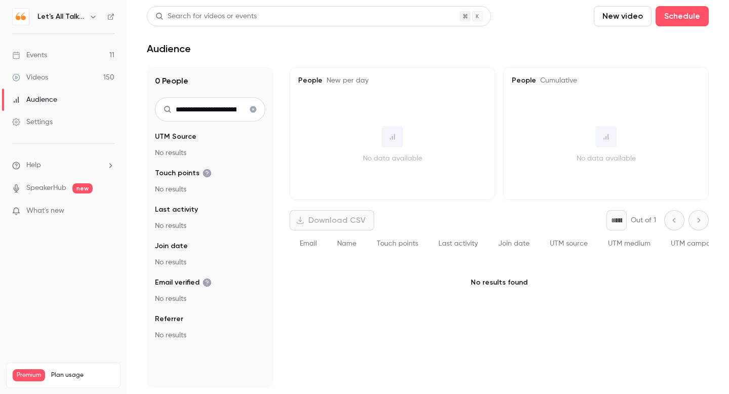 Image resolution: width=729 pixels, height=394 pixels. What do you see at coordinates (253, 109) in the screenshot?
I see `button: Clear search` at bounding box center [253, 109].